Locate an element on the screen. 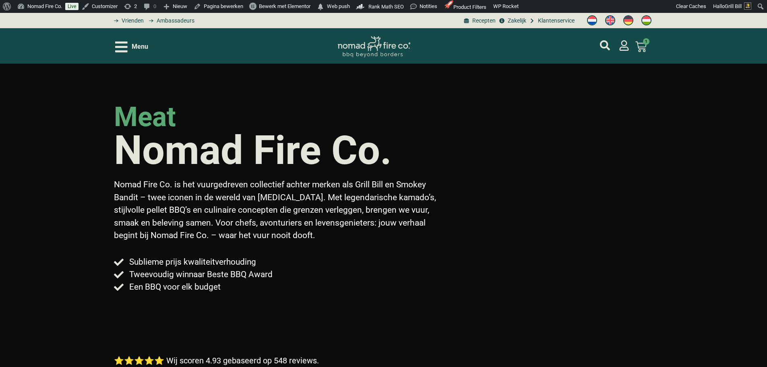 Image resolution: width=767 pixels, height=367 pixels. img: Duits is located at coordinates (628, 20).